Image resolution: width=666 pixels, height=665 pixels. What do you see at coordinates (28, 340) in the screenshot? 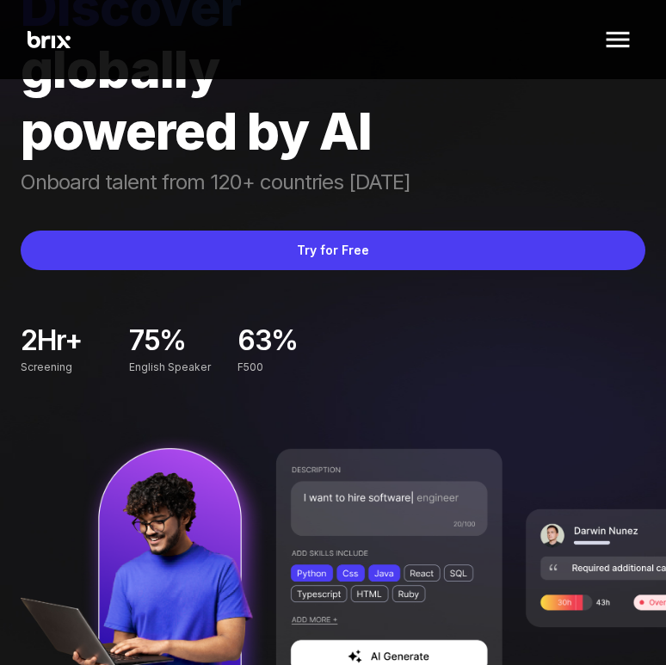
I see `span: 2` at bounding box center [28, 340].